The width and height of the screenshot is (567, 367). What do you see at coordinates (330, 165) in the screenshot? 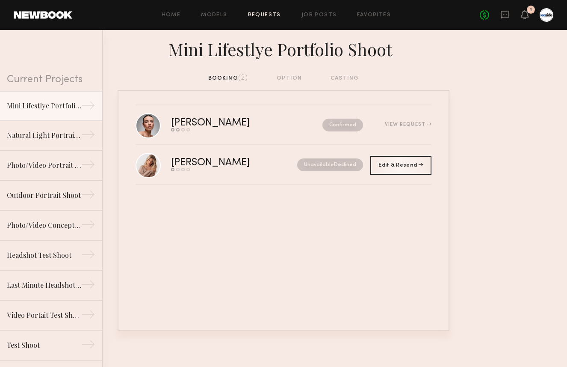
I see `nb-request-status: Unavailable Declined` at bounding box center [330, 165].